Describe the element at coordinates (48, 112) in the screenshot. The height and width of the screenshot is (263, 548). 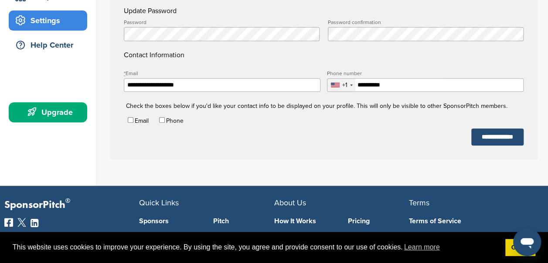
I see `a: Upgrade` at that location.